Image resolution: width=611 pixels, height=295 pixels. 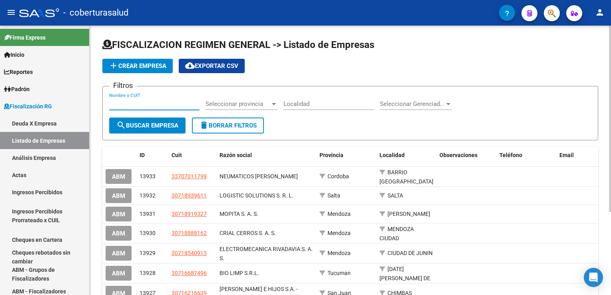 What do you see at coordinates (18, 72) in the screenshot?
I see `span: Reportes` at bounding box center [18, 72].